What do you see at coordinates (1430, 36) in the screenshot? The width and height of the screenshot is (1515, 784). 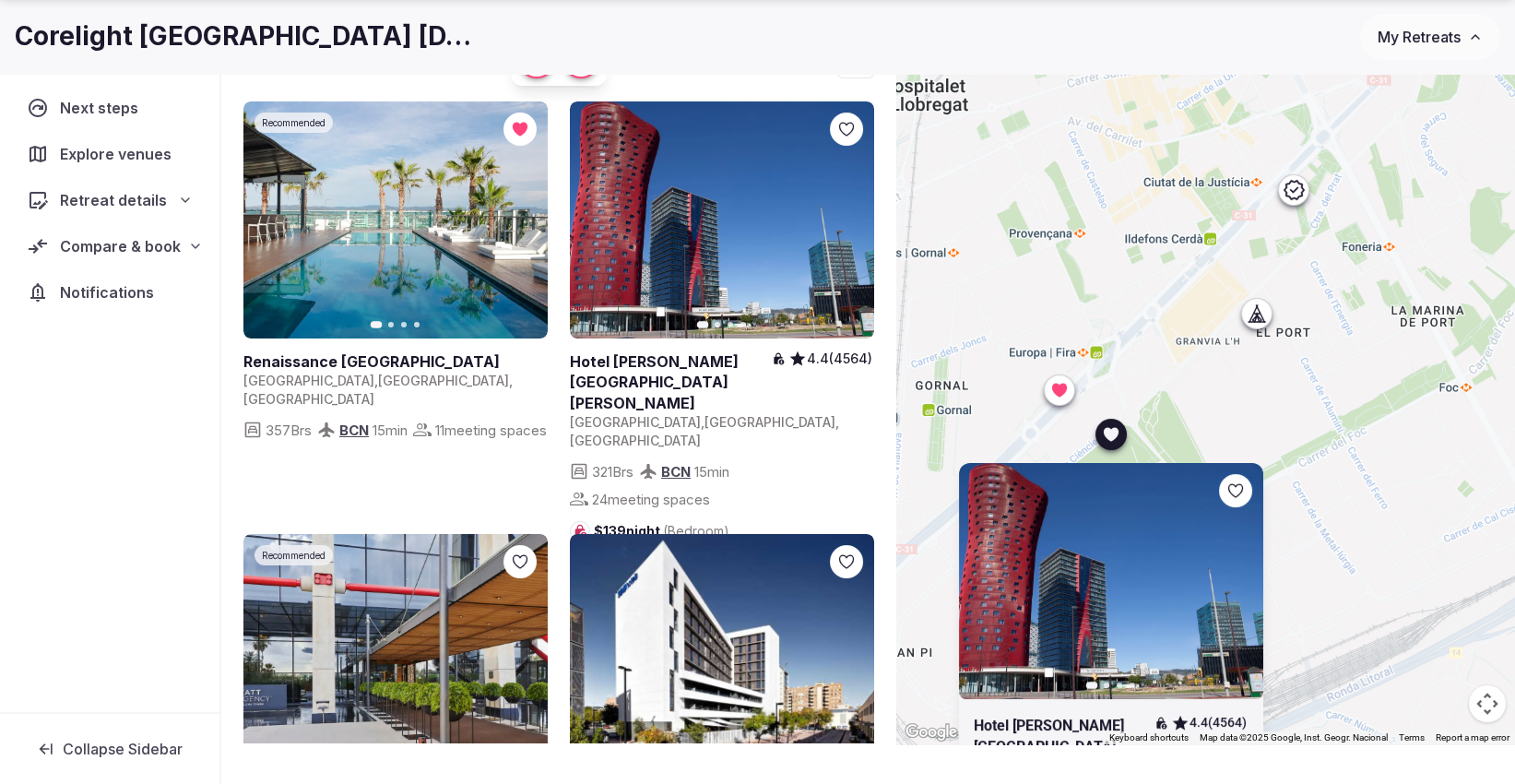 I see `button: My Retreats` at bounding box center [1430, 36].